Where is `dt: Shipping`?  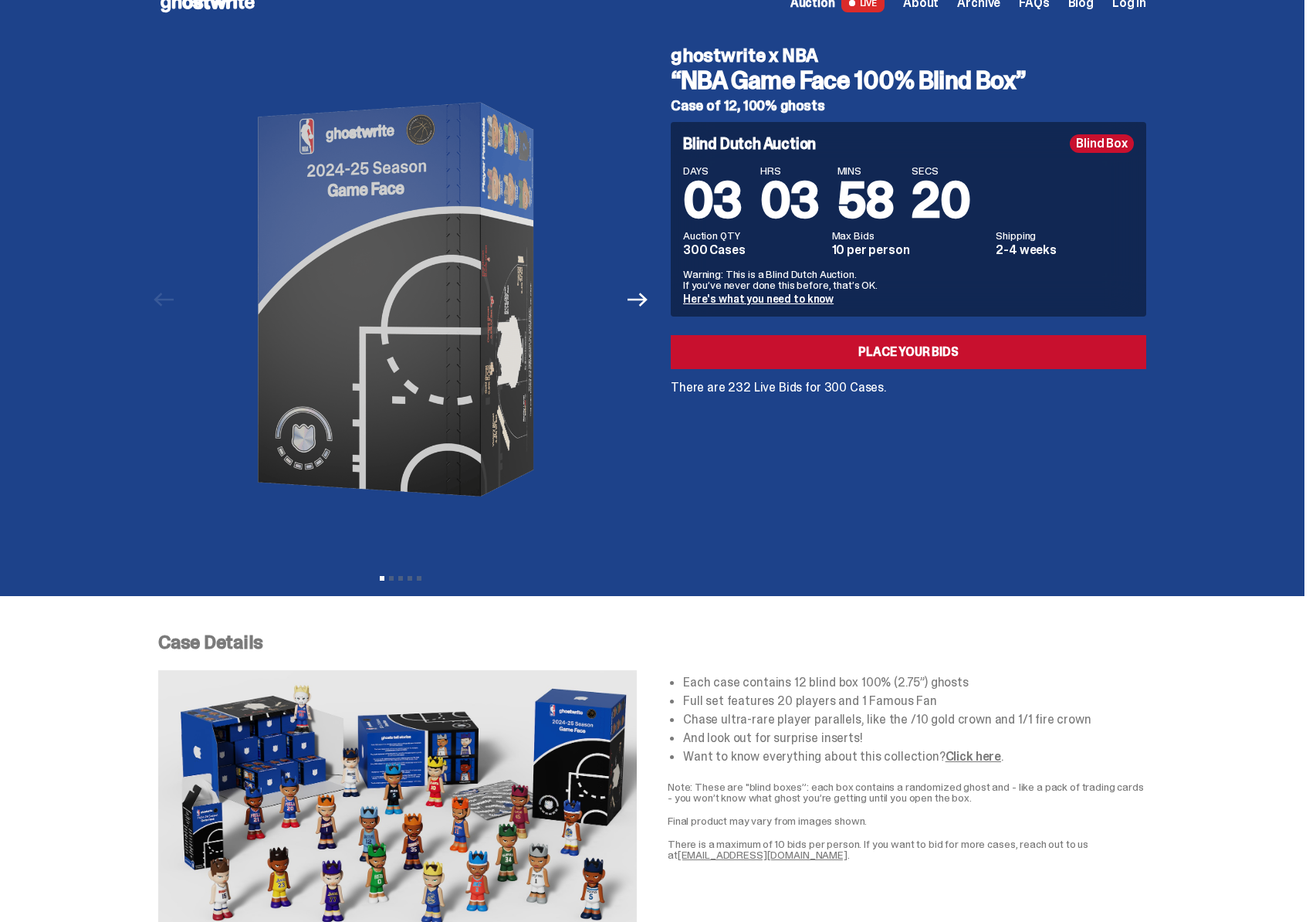
dt: Shipping is located at coordinates (1064, 235).